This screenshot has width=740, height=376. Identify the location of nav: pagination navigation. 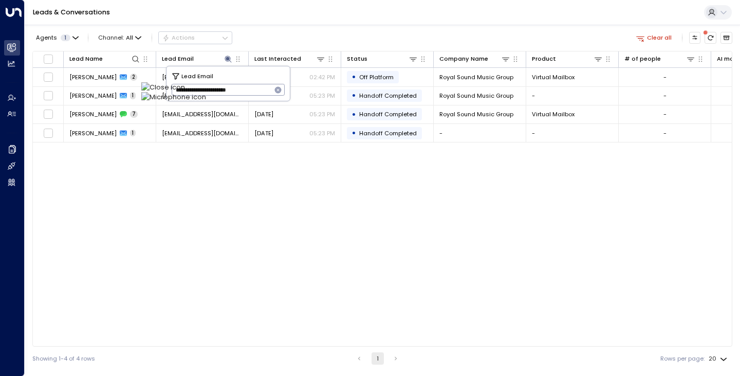
(377, 358).